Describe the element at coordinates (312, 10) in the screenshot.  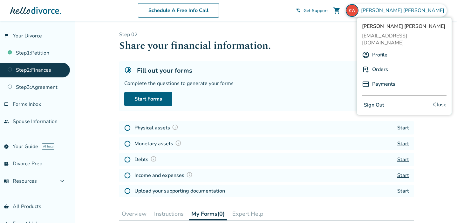
I see `a: phone_in_talkGet Support` at that location.